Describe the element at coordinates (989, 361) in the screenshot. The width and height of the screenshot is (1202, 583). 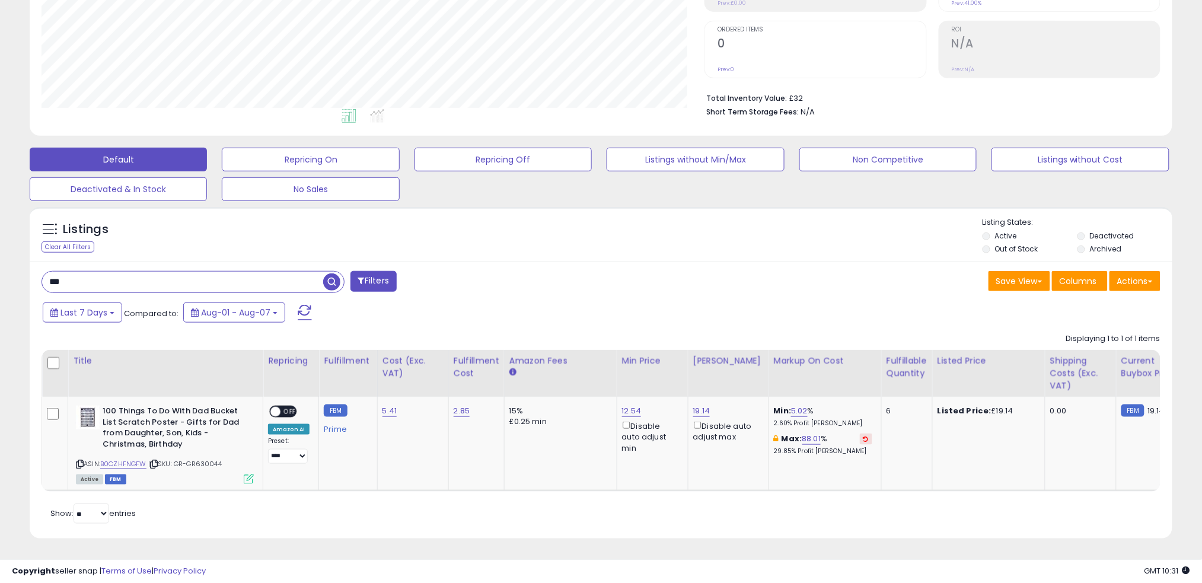
I see `div: Listed Price` at that location.